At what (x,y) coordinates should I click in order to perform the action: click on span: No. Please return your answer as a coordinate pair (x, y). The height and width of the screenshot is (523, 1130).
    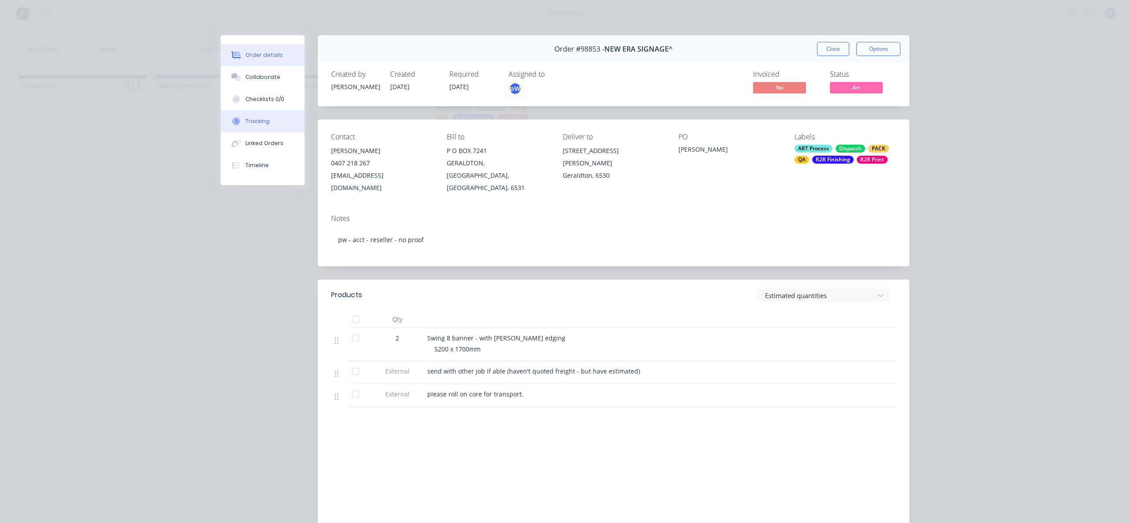
    Looking at the image, I should click on (779, 87).